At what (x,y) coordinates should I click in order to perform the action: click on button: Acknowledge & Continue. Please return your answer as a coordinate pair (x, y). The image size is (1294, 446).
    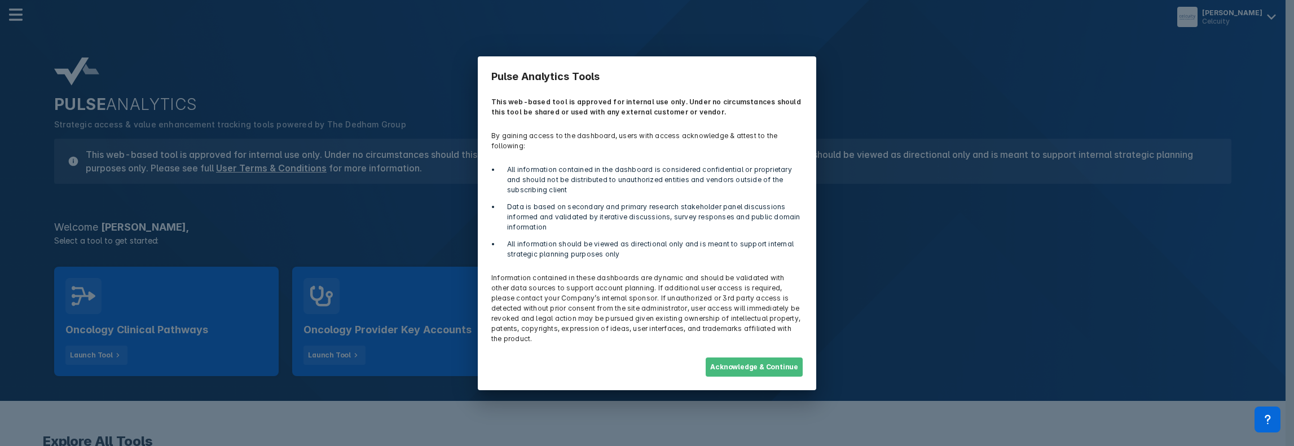
    Looking at the image, I should click on (754, 367).